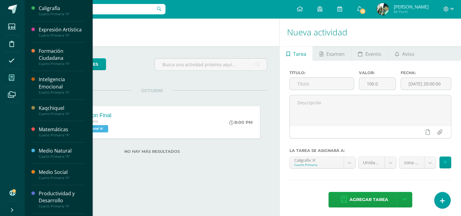 This screenshot has width=461, height=216. Describe the element at coordinates (370, 53) in the screenshot. I see `a: Evento` at that location.